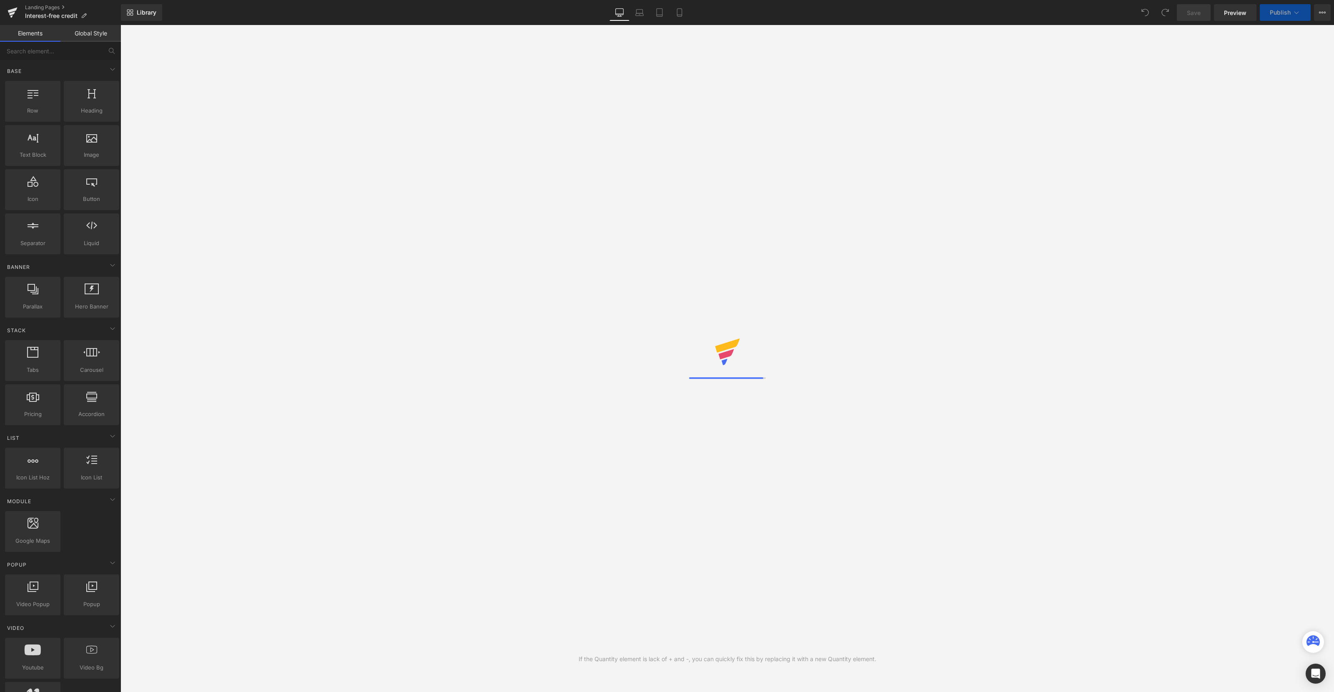 This screenshot has height=692, width=1334. I want to click on span: Publish, so click(1281, 13).